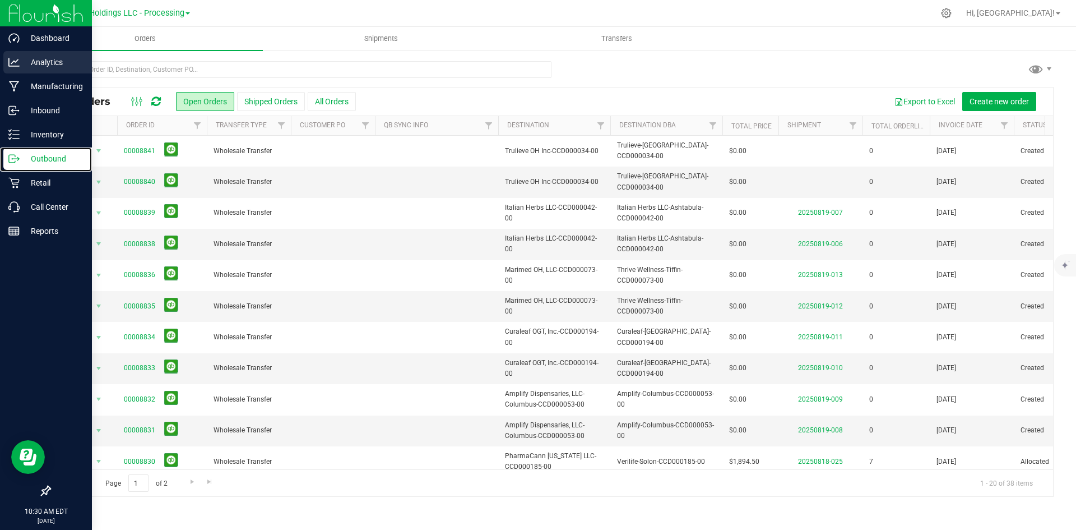 This screenshot has height=530, width=1076. What do you see at coordinates (53, 159) in the screenshot?
I see `p: Outbound` at bounding box center [53, 159].